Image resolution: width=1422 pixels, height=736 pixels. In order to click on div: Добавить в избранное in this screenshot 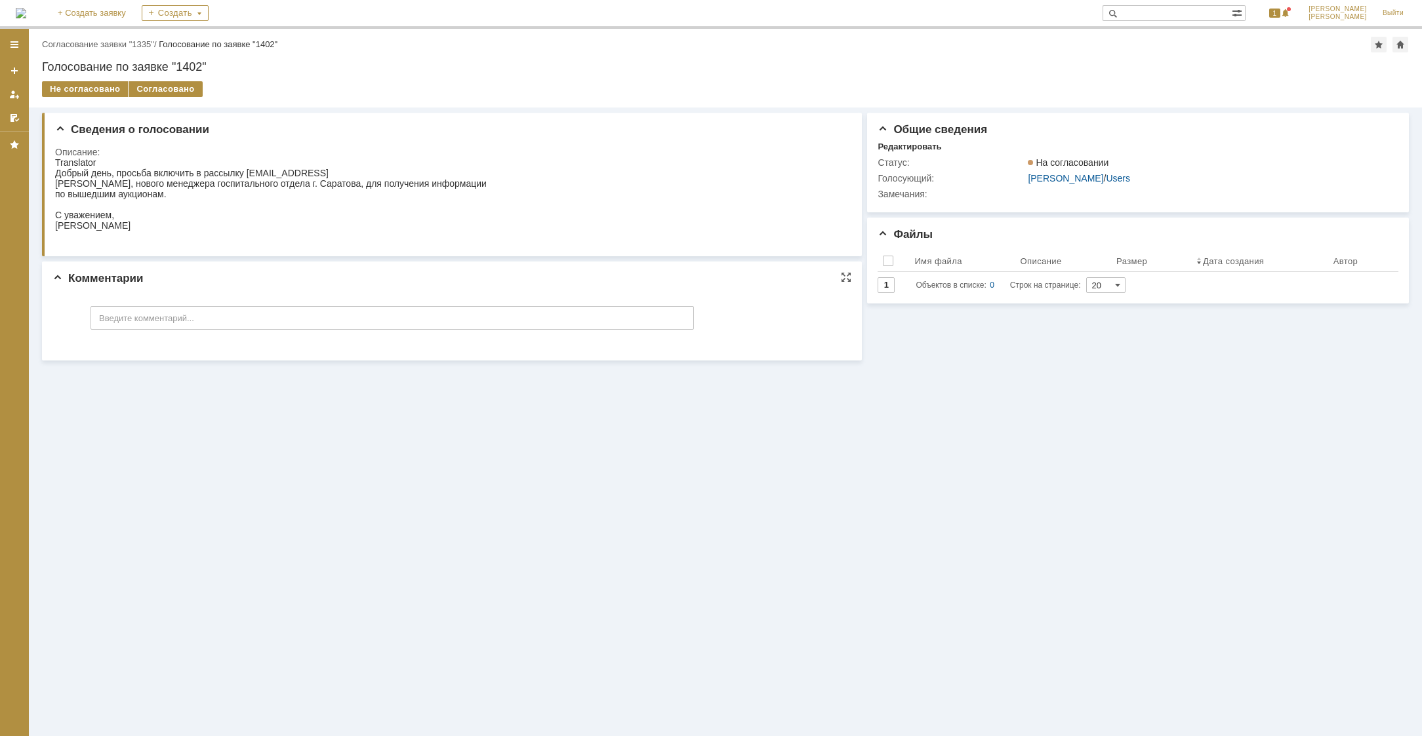, I will do `click(1378, 45)`.